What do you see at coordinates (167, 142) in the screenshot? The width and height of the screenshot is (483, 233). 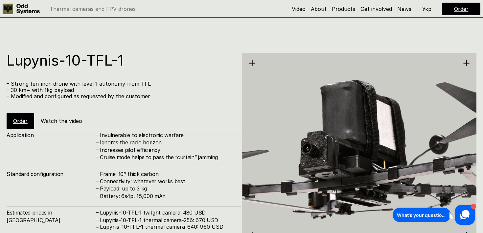 I see `h4: Ignores the radio horizon` at bounding box center [167, 142].